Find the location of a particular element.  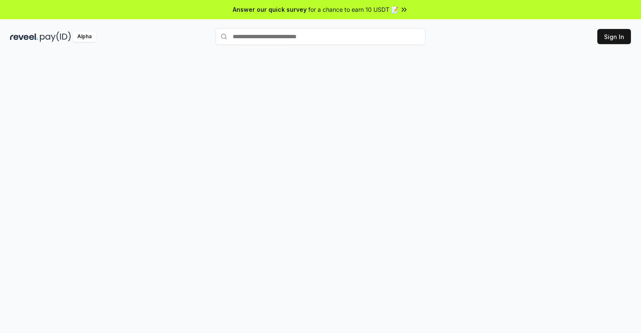

img: pay_id is located at coordinates (55, 37).